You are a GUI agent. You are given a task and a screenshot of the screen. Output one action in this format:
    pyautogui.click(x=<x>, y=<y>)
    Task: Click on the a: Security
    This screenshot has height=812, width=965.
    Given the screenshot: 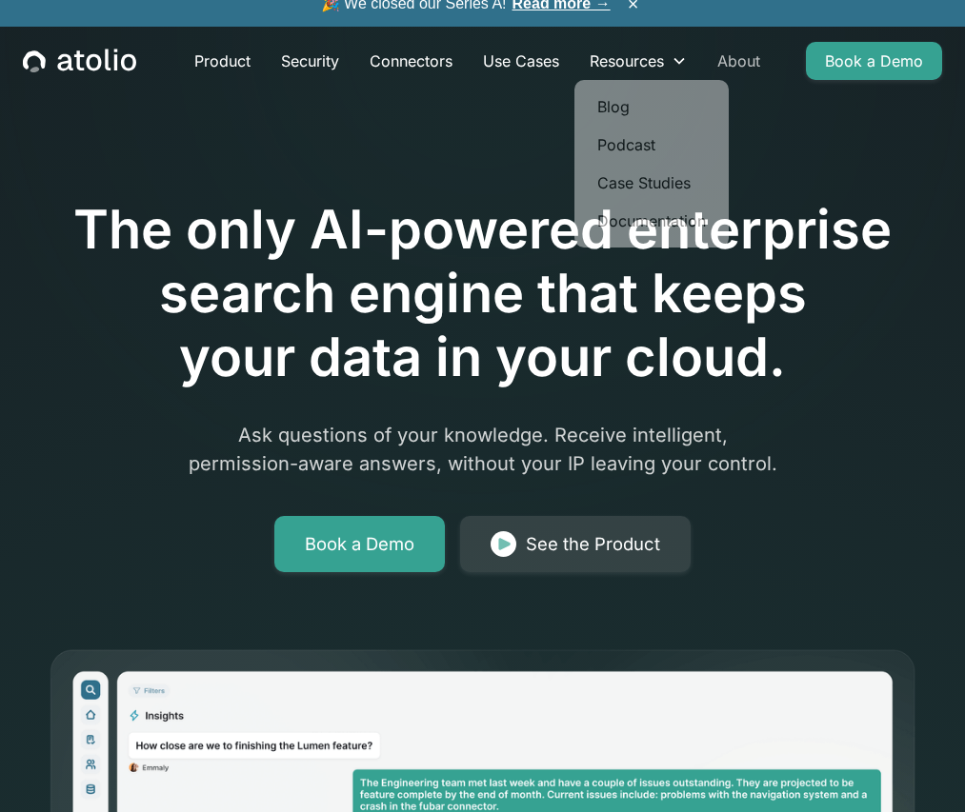 What is the action you would take?
    pyautogui.click(x=310, y=61)
    